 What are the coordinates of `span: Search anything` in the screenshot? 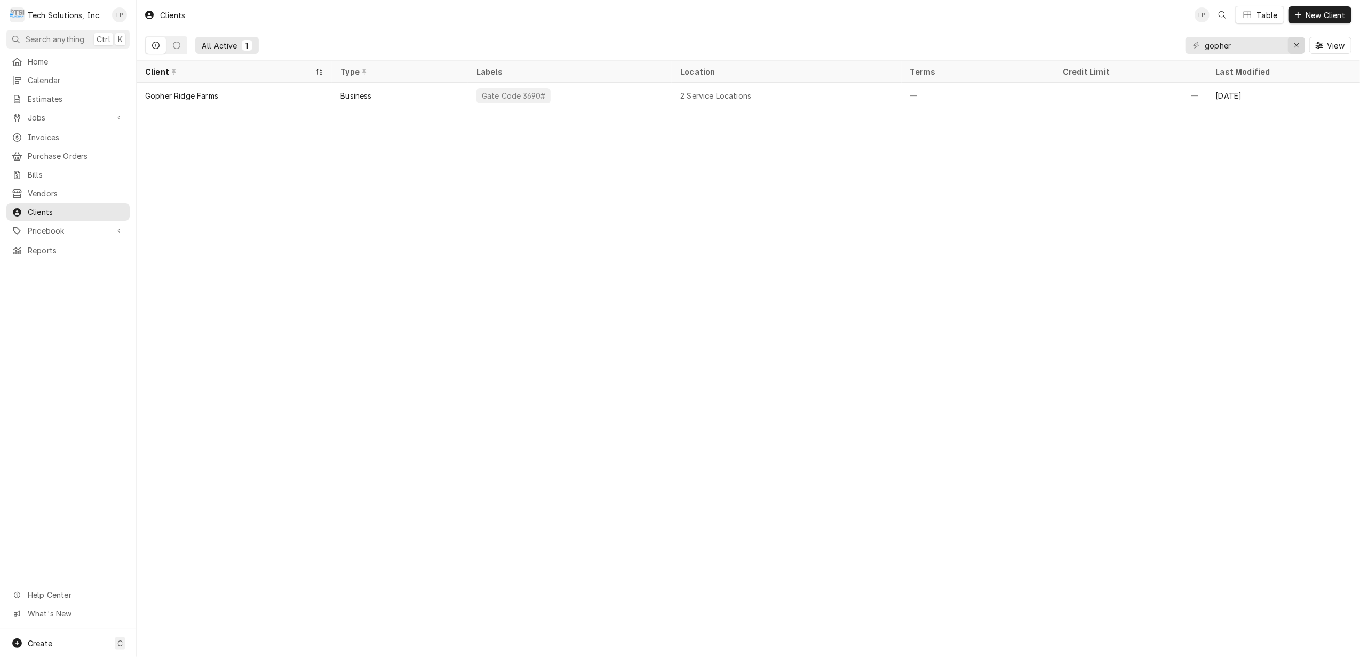 It's located at (55, 39).